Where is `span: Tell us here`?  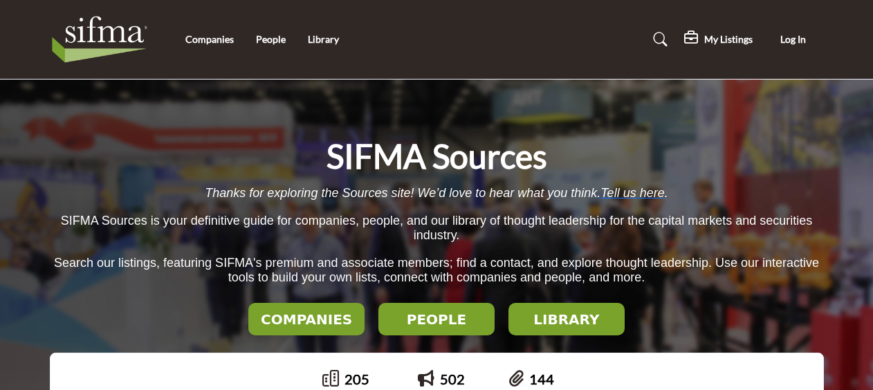
span: Tell us here is located at coordinates (632, 193).